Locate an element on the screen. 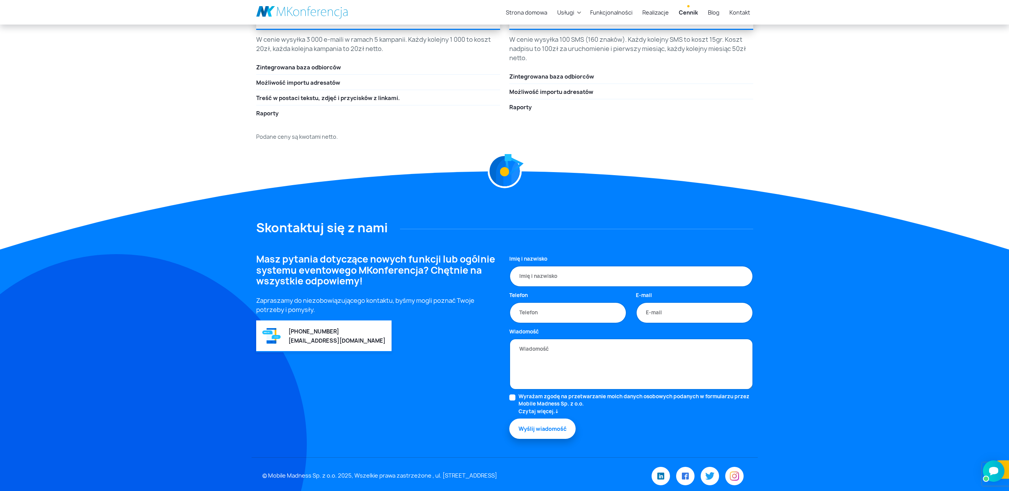 This screenshot has height=491, width=1009. a: Strona domowa is located at coordinates (527, 12).